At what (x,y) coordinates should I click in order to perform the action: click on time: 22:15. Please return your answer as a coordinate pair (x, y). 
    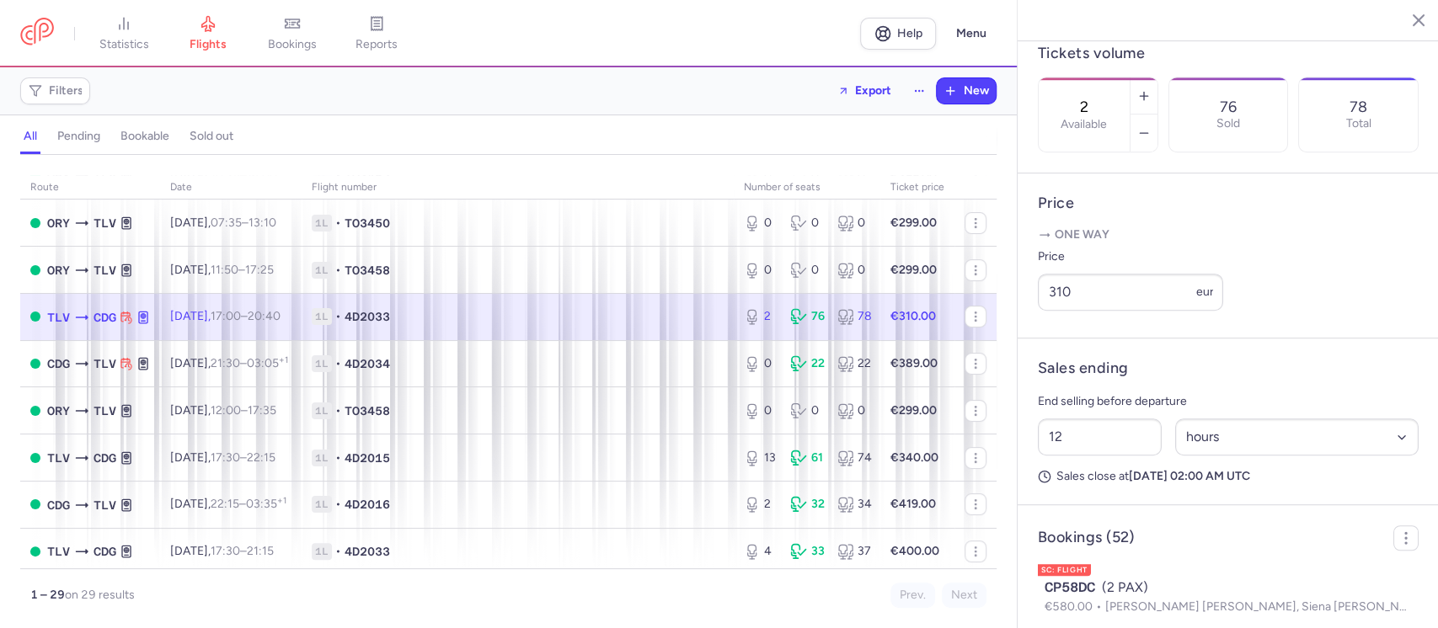
    Looking at the image, I should click on (261, 457).